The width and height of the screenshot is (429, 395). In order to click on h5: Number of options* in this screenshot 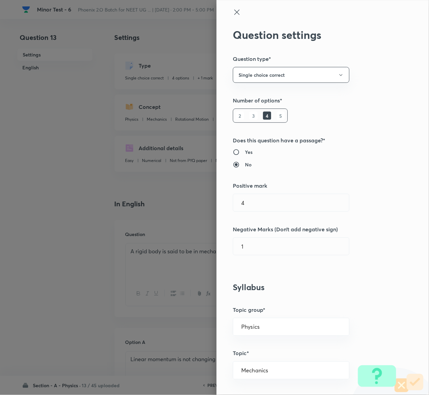, I will do `click(311, 101)`.